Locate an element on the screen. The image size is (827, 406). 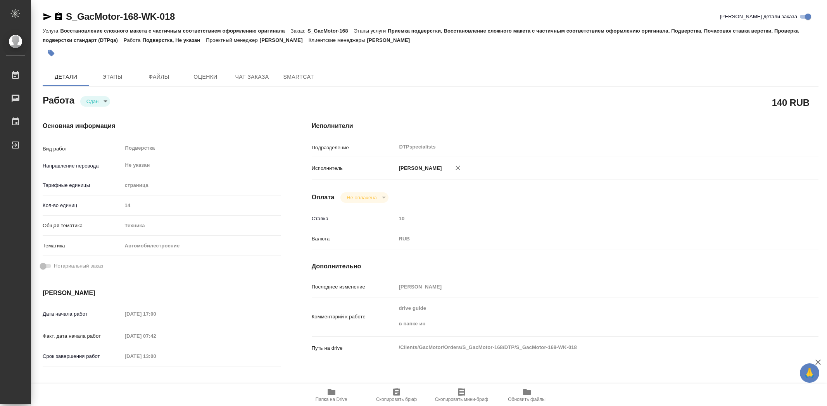
p: Ставка is located at coordinates (354, 219).